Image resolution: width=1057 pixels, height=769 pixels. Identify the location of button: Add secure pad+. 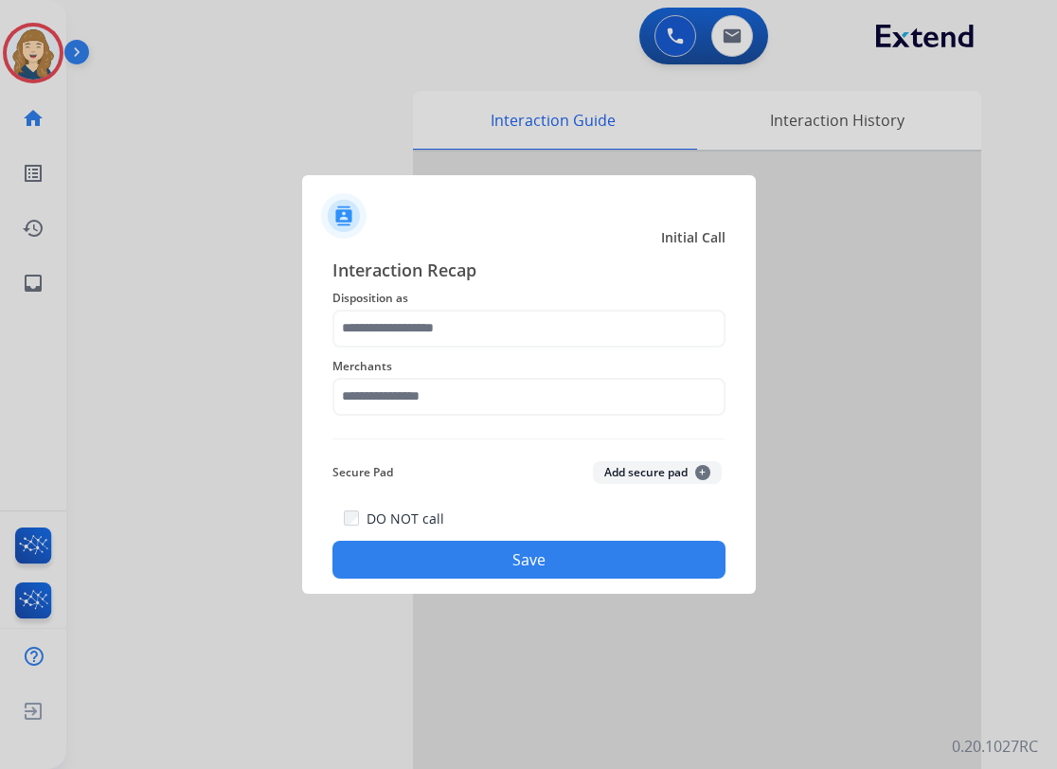
(658, 473).